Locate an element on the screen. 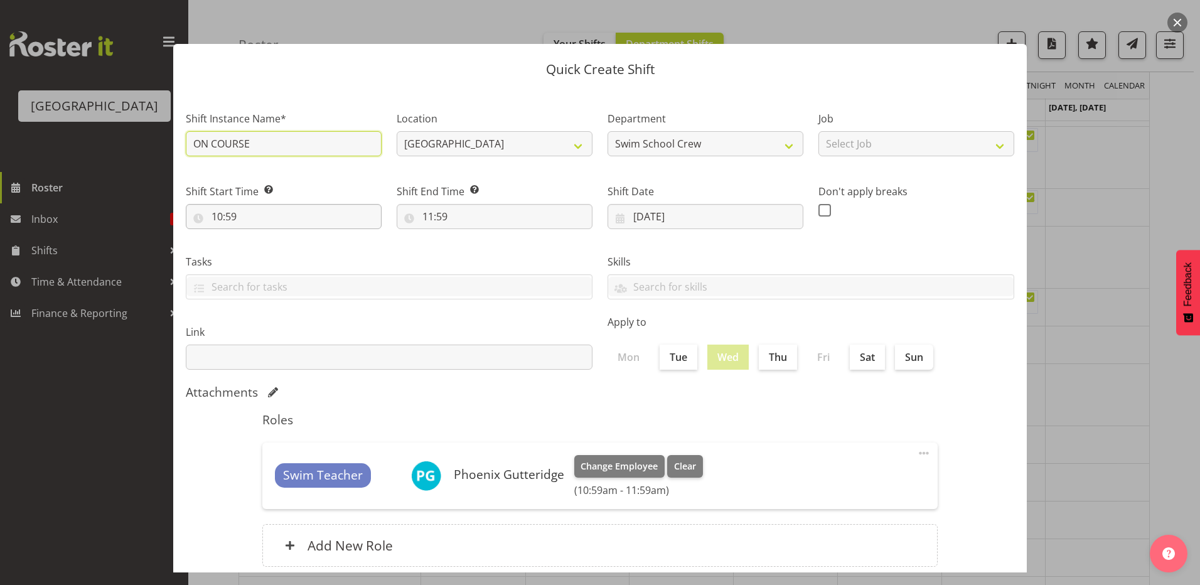 This screenshot has height=585, width=1200. input: Shift Instance Name is located at coordinates (284, 144).